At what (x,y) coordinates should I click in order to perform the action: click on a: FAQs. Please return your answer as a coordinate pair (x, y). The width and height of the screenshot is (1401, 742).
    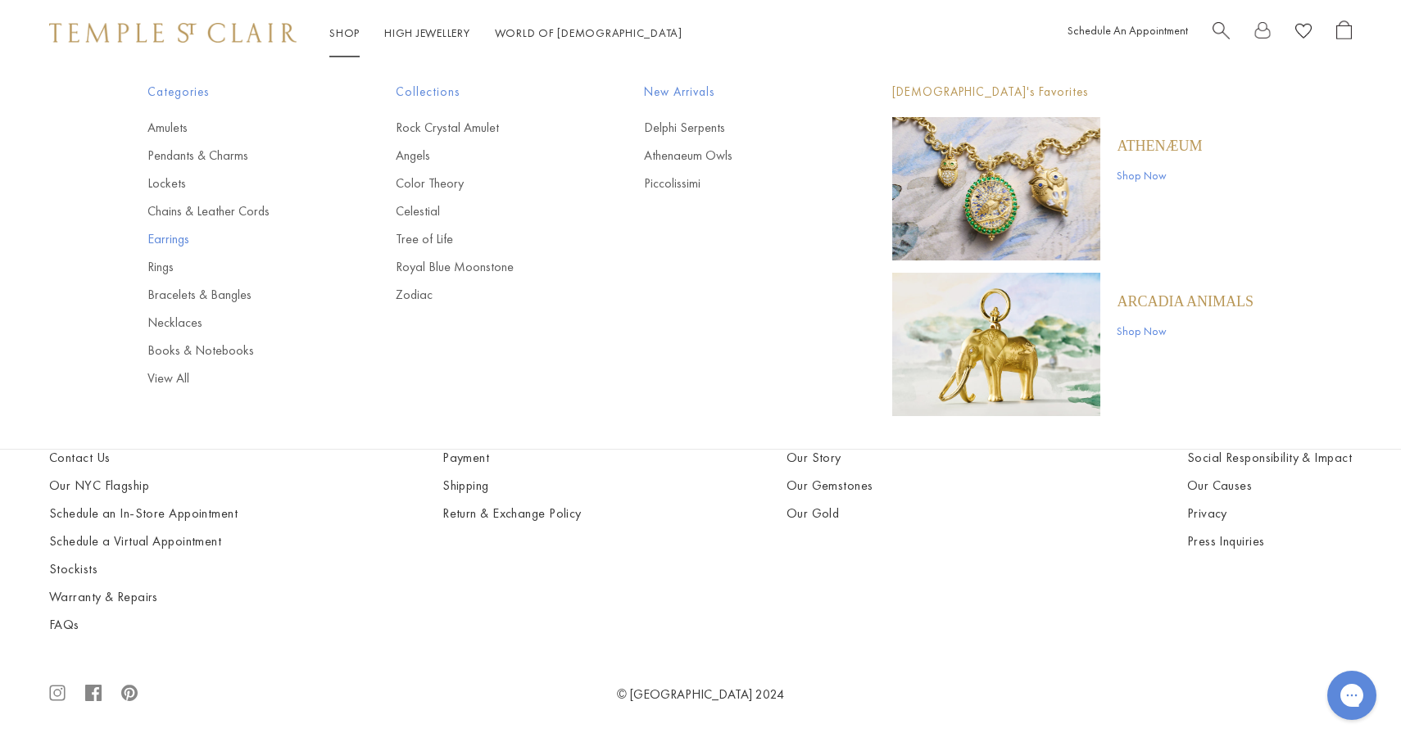
    Looking at the image, I should click on (143, 625).